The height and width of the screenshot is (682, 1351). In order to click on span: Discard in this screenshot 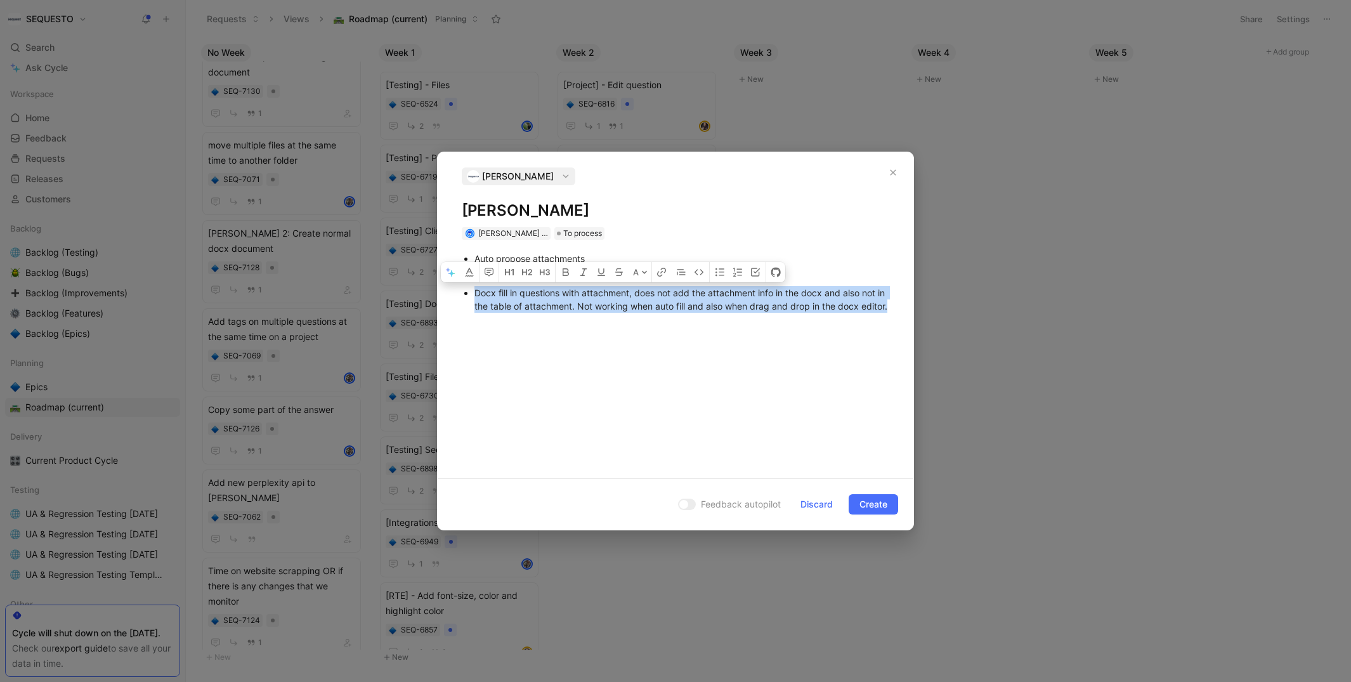, I will do `click(816, 504)`.